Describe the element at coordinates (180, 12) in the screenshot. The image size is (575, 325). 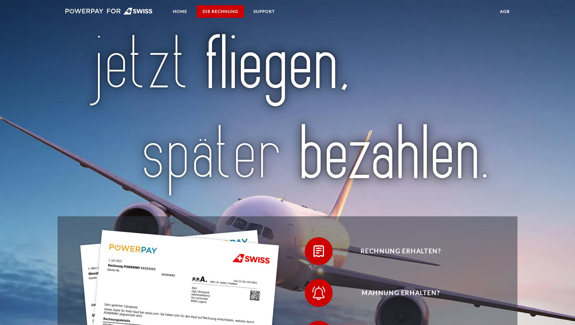
I see `a: Home` at that location.